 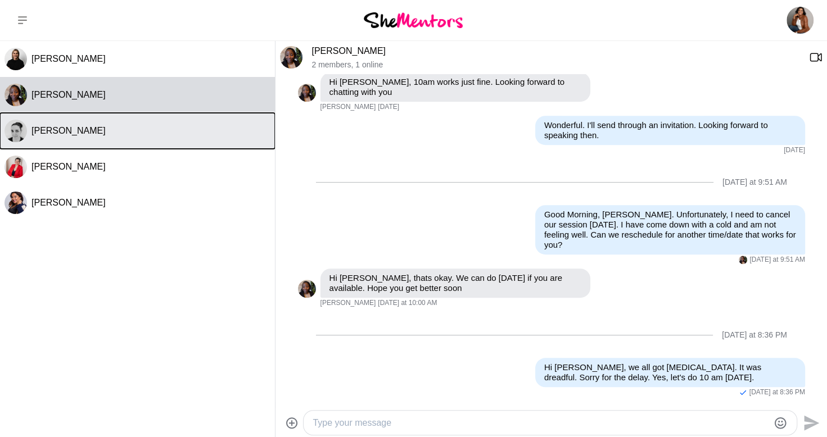 What do you see at coordinates (777, 260) in the screenshot?
I see `time: 2025-09-05T23:51:27.741Z` at bounding box center [777, 260].